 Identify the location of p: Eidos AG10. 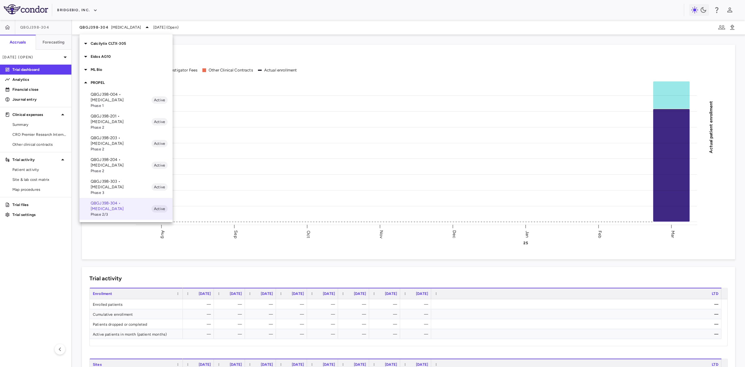
(132, 56).